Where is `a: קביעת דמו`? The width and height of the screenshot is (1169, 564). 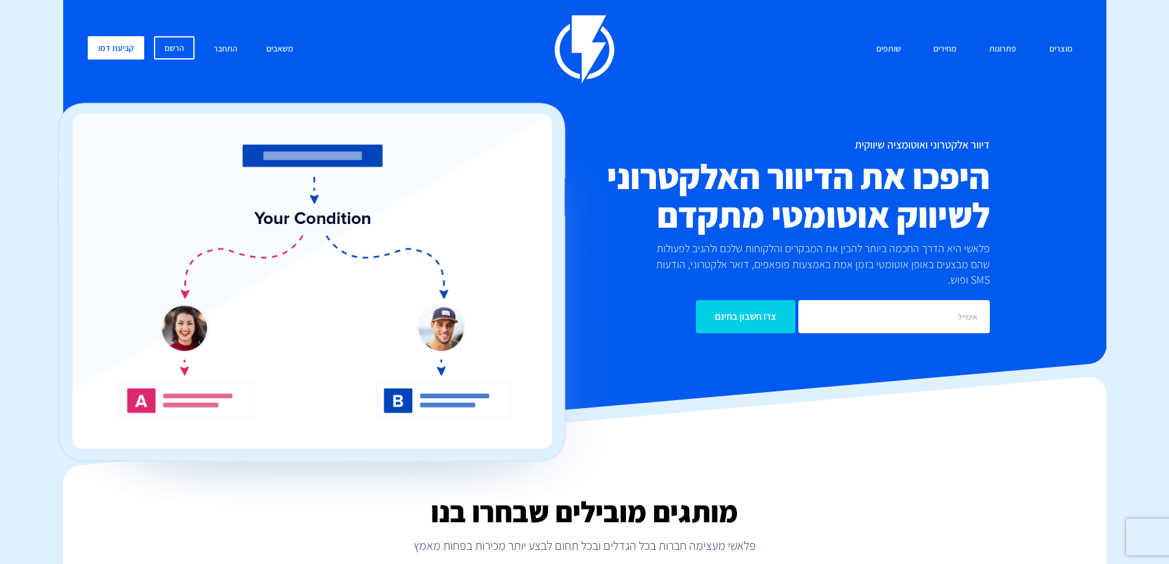 a: קביעת דמו is located at coordinates (116, 48).